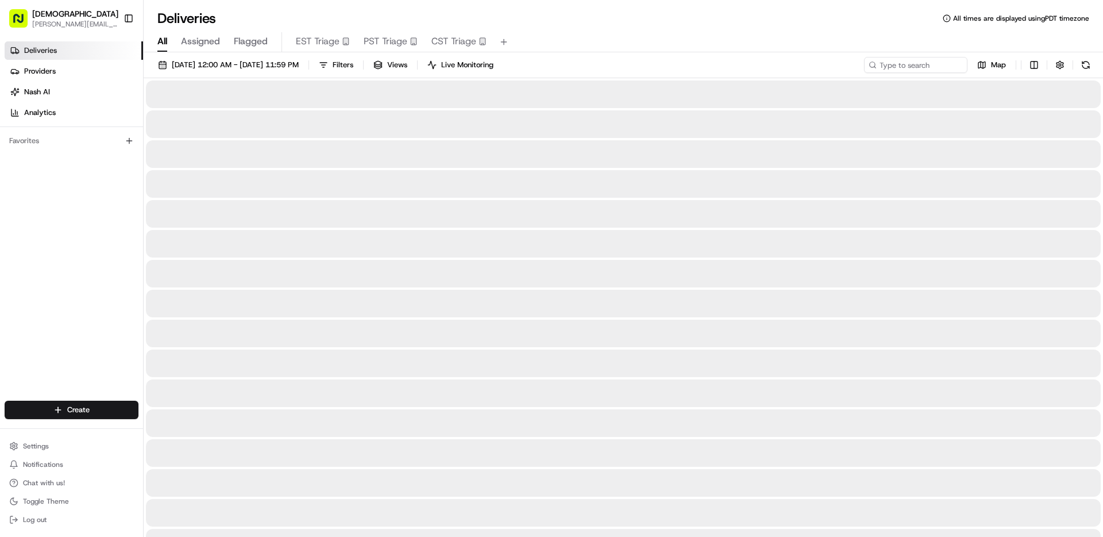  Describe the element at coordinates (74, 71) in the screenshot. I see `a: Providers` at that location.